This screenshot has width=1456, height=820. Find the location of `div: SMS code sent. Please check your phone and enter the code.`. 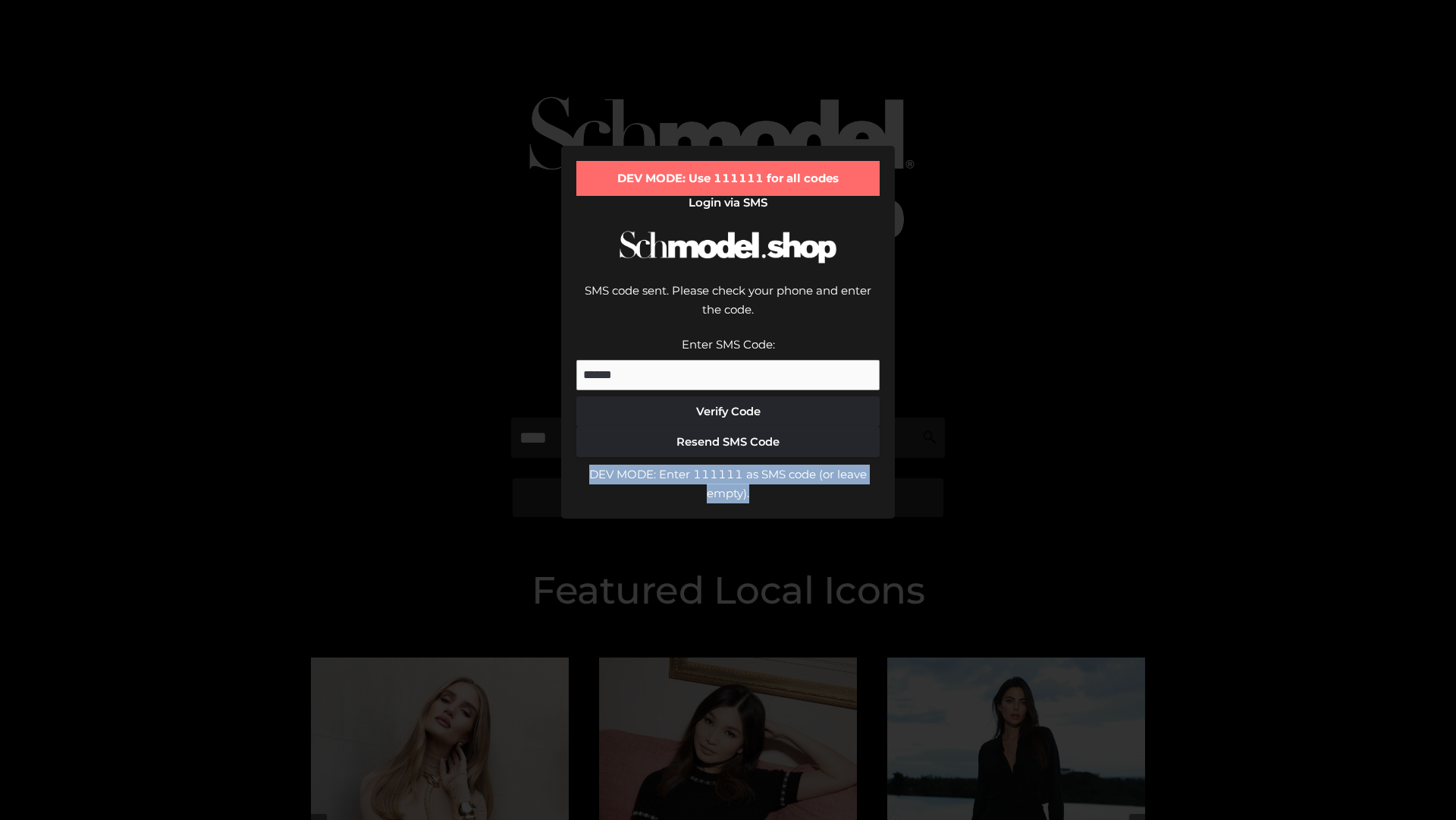

div: SMS code sent. Please check your phone and enter the code. is located at coordinates (728, 307).